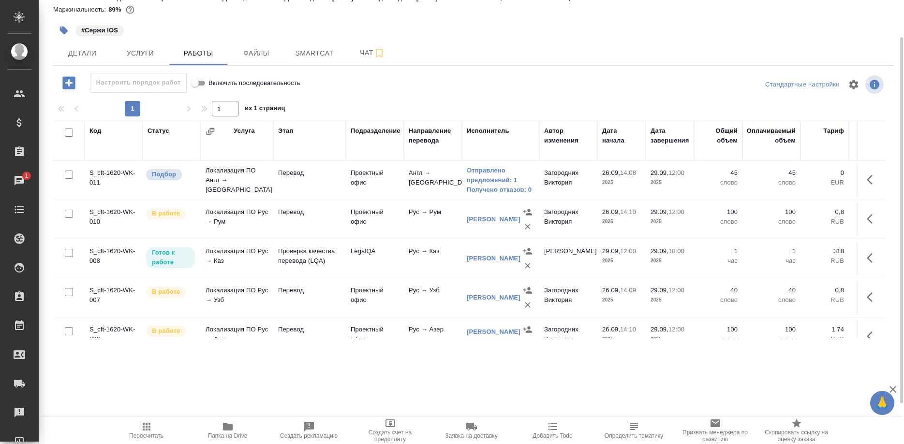 The width and height of the screenshot is (904, 444). What do you see at coordinates (718, 212) in the screenshot?
I see `p: 100` at bounding box center [718, 212].